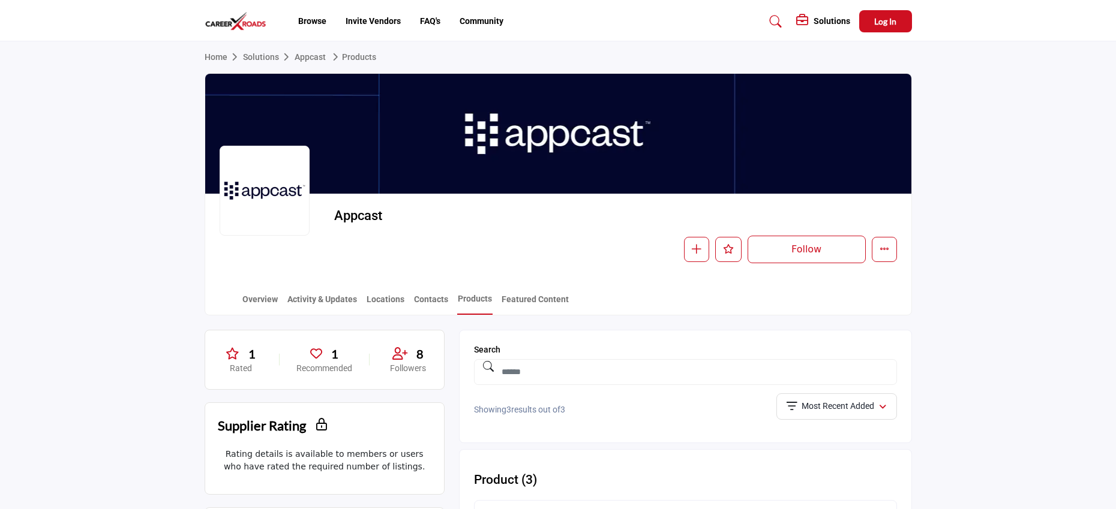  What do you see at coordinates (806, 250) in the screenshot?
I see `button: Follow` at bounding box center [806, 250].